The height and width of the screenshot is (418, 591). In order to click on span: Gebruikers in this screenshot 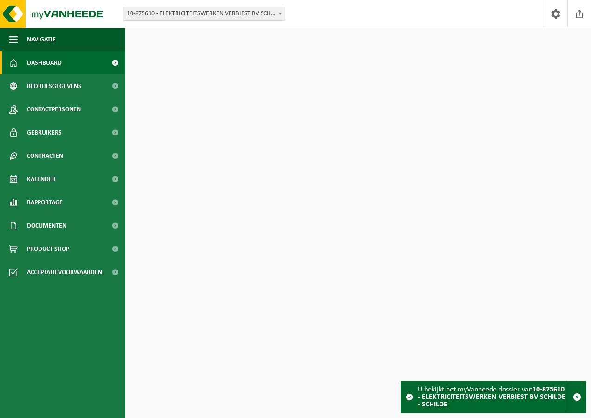, I will do `click(44, 133)`.